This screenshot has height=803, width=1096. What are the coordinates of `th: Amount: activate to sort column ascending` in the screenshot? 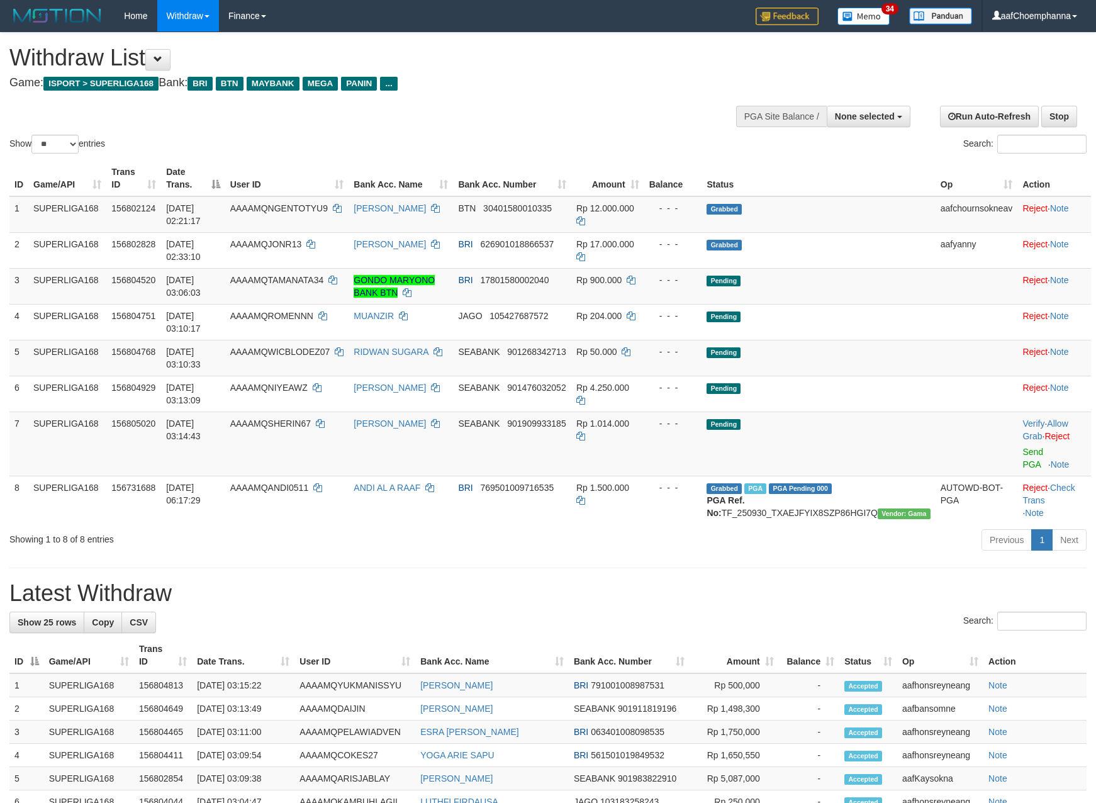 It's located at (734, 655).